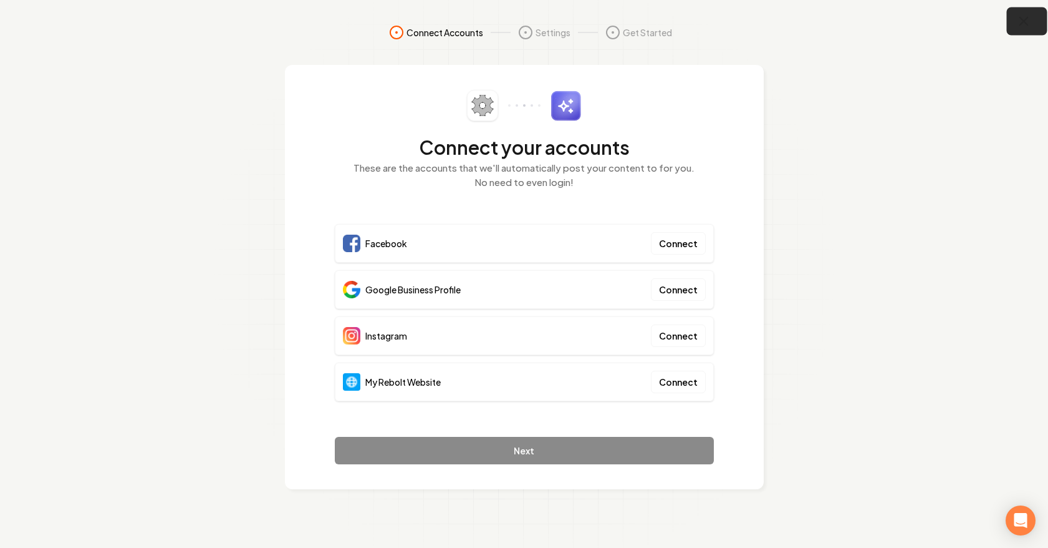 The width and height of the screenshot is (1048, 548). What do you see at coordinates (647, 32) in the screenshot?
I see `span: Get Started` at bounding box center [647, 32].